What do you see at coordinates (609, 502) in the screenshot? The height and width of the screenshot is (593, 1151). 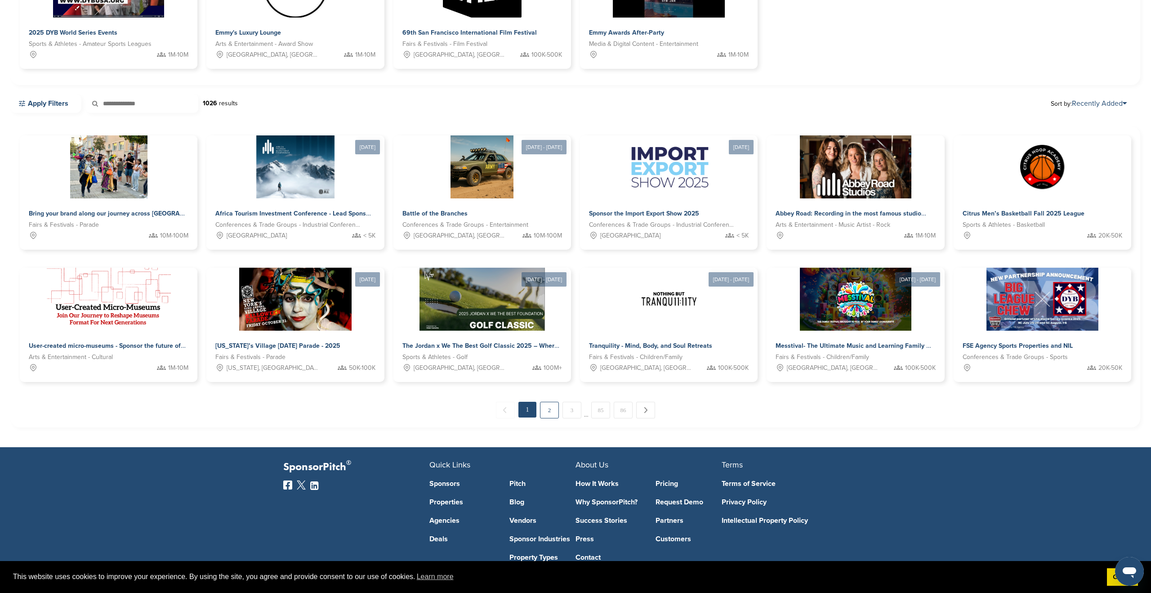 I see `a: Why SponsorPitch?` at bounding box center [609, 502].